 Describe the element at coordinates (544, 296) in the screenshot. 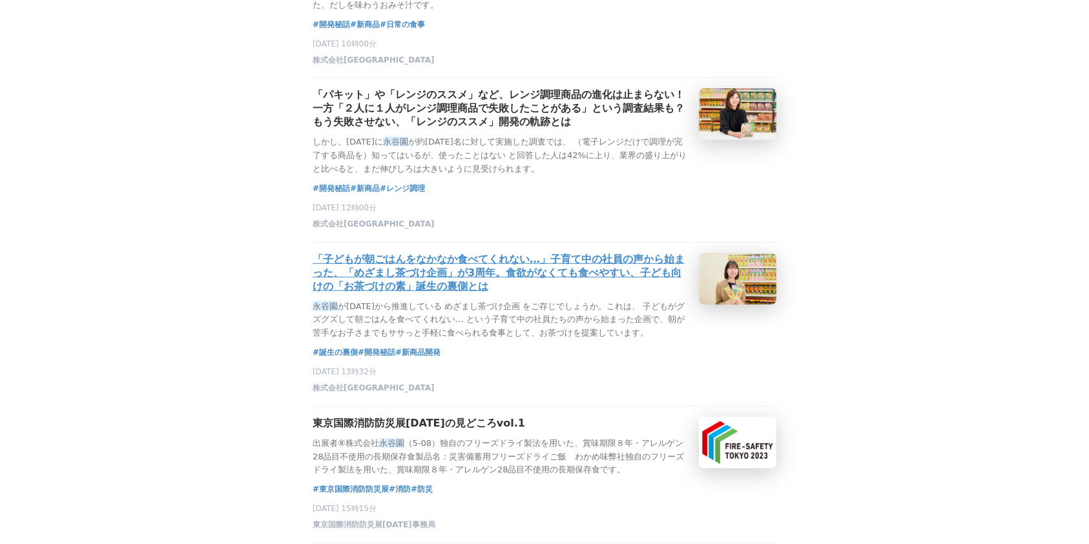

I see `a: 「子どもが朝ごはんをなかなか食べてくれない…」子育て中の社員の声から始まった、「めざまし茶づけ企画」が3周年。食欲がなくても食べやすい、子ども向けの「お茶づけの素」誕生の裏側とは永谷園が[DAT...` at that location.